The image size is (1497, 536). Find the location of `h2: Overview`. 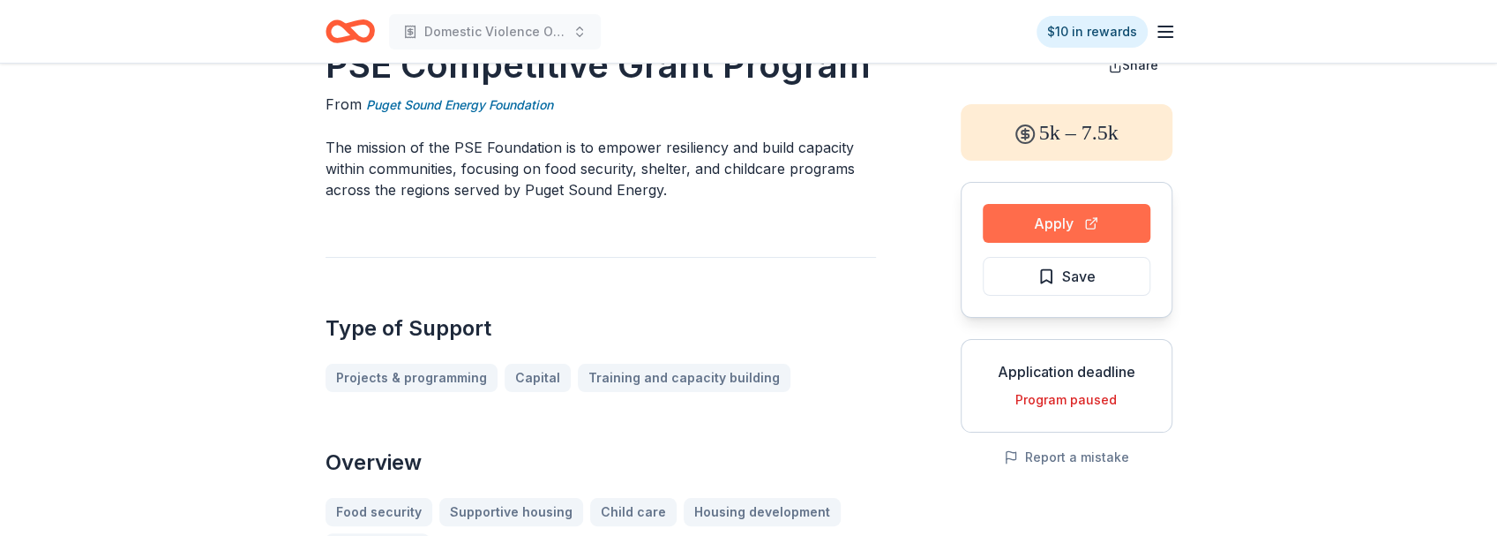

h2: Overview is located at coordinates (601, 462).